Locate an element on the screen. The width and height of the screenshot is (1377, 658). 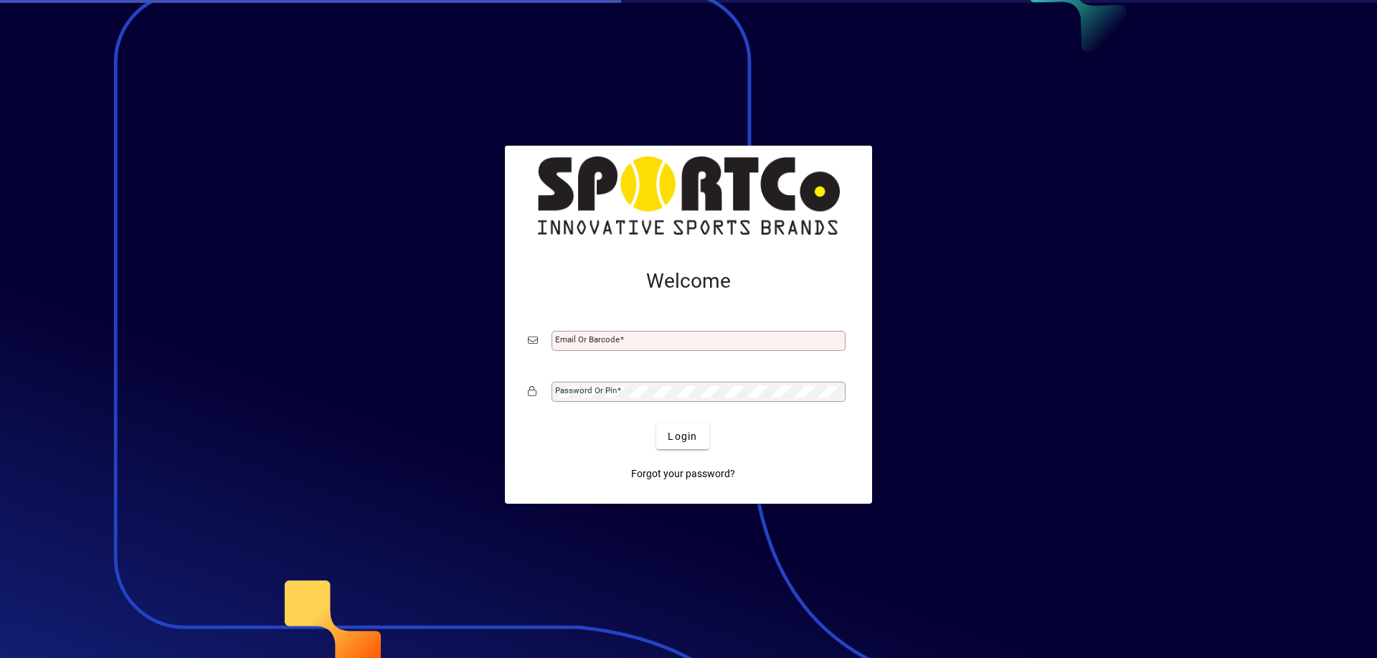
mat-label: Email or Barcode is located at coordinates (587, 339).